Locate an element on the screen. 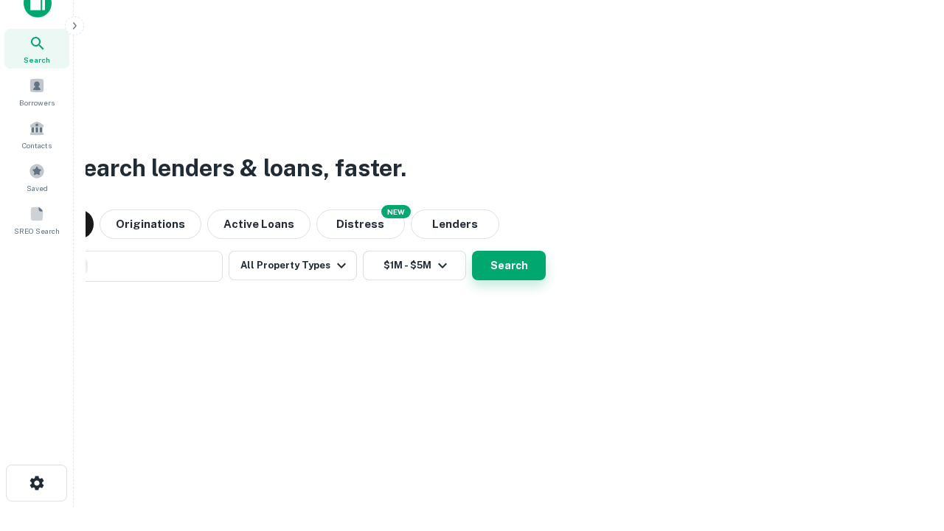 This screenshot has height=531, width=944. a: Borrowers is located at coordinates (37, 91).